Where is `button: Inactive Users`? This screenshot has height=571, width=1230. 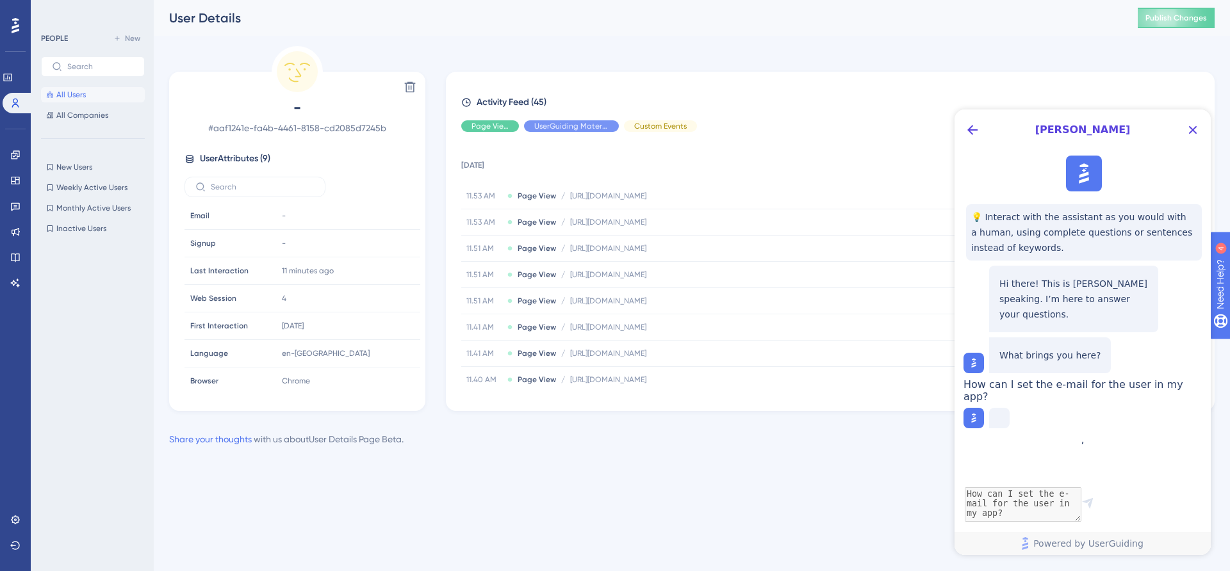 button: Inactive Users is located at coordinates (93, 229).